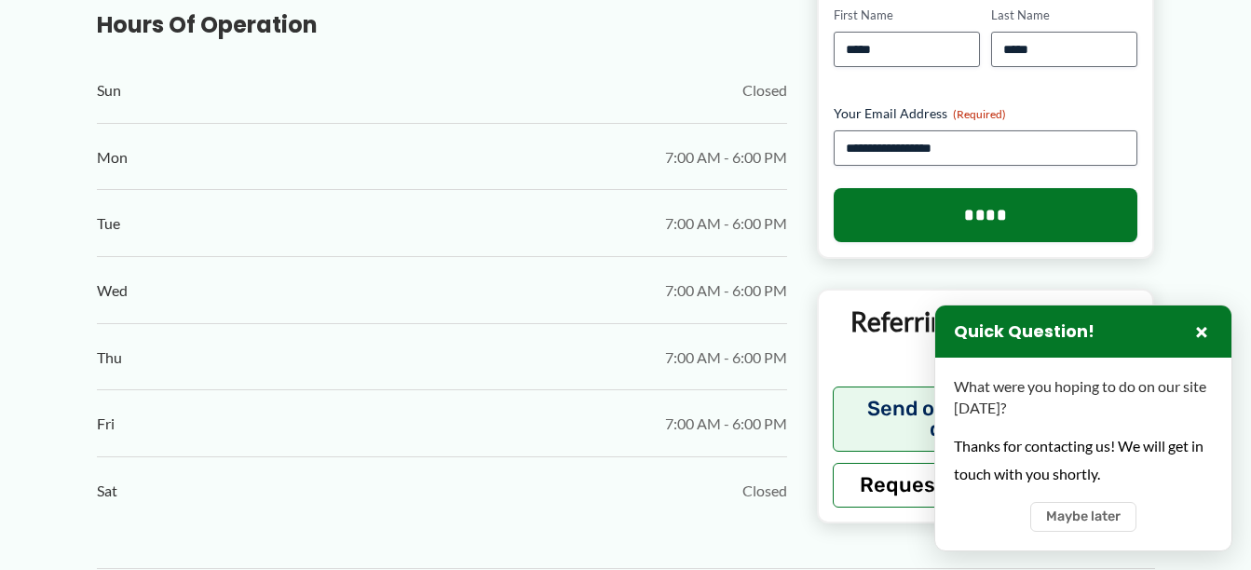  What do you see at coordinates (979, 114) in the screenshot?
I see `span: (Required)` at bounding box center [979, 114].